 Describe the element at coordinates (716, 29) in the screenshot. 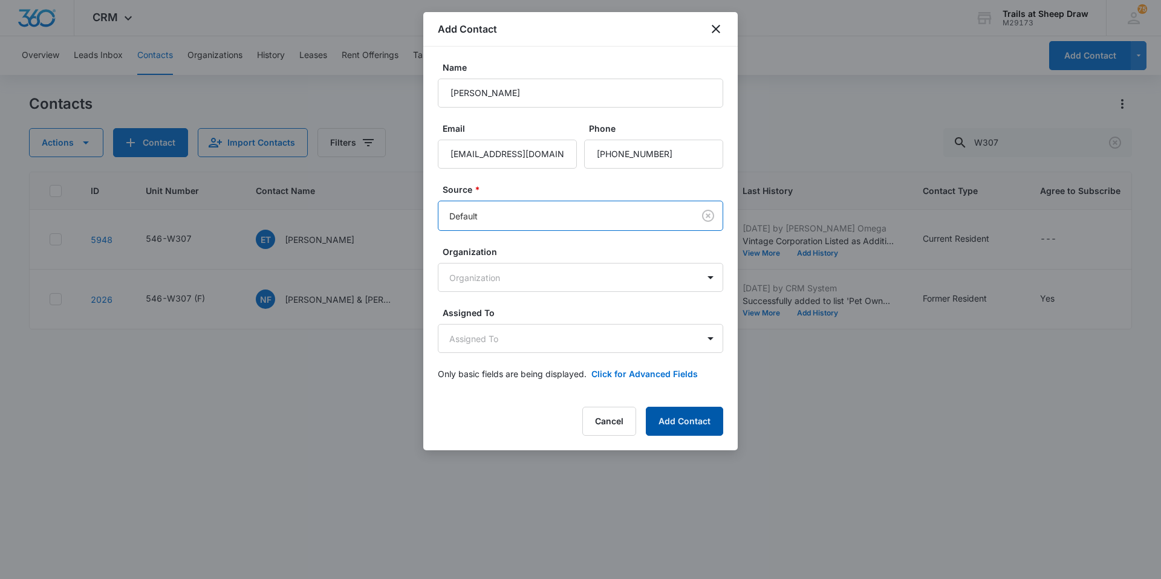

I see `button: close` at that location.